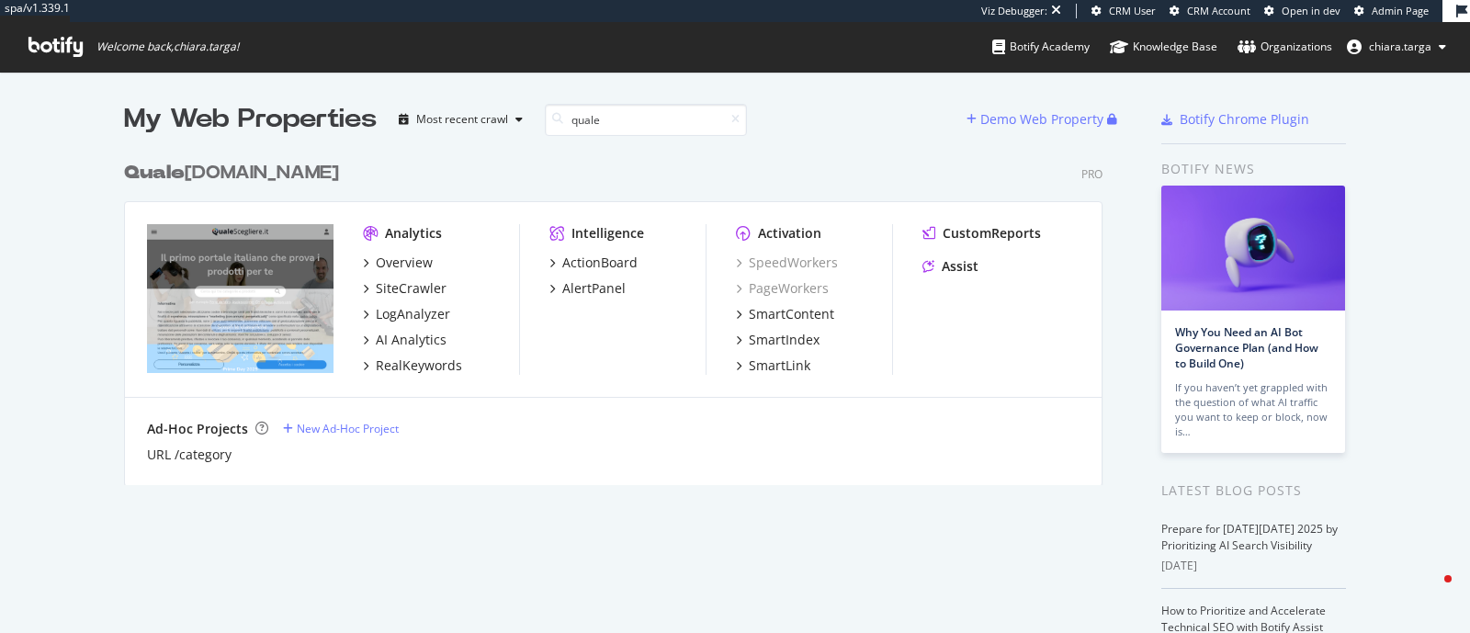  I want to click on a: New Ad-Hoc Project, so click(341, 428).